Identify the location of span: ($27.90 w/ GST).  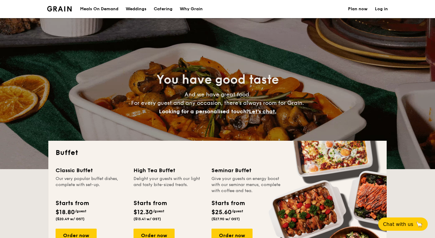
(226, 219).